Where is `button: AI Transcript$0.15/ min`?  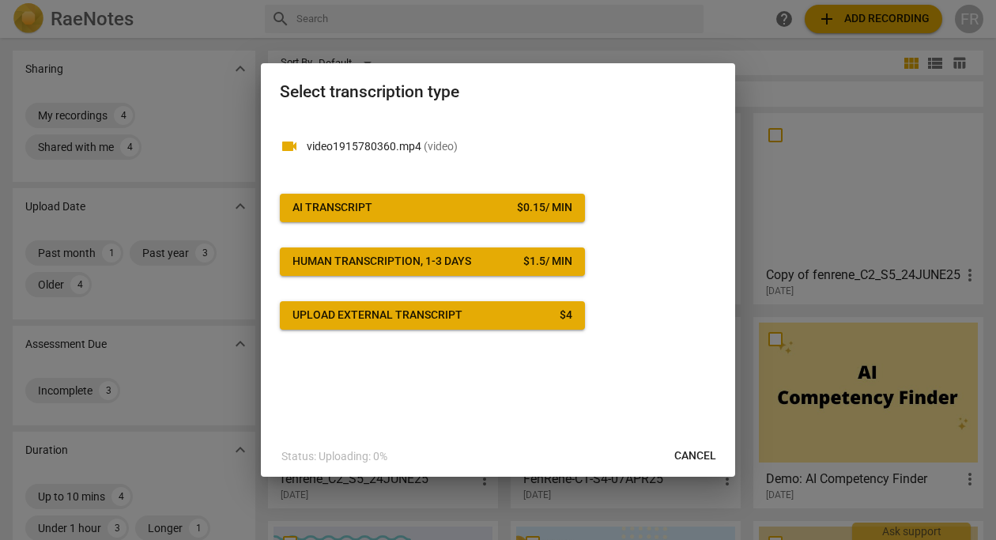 button: AI Transcript$0.15/ min is located at coordinates (432, 208).